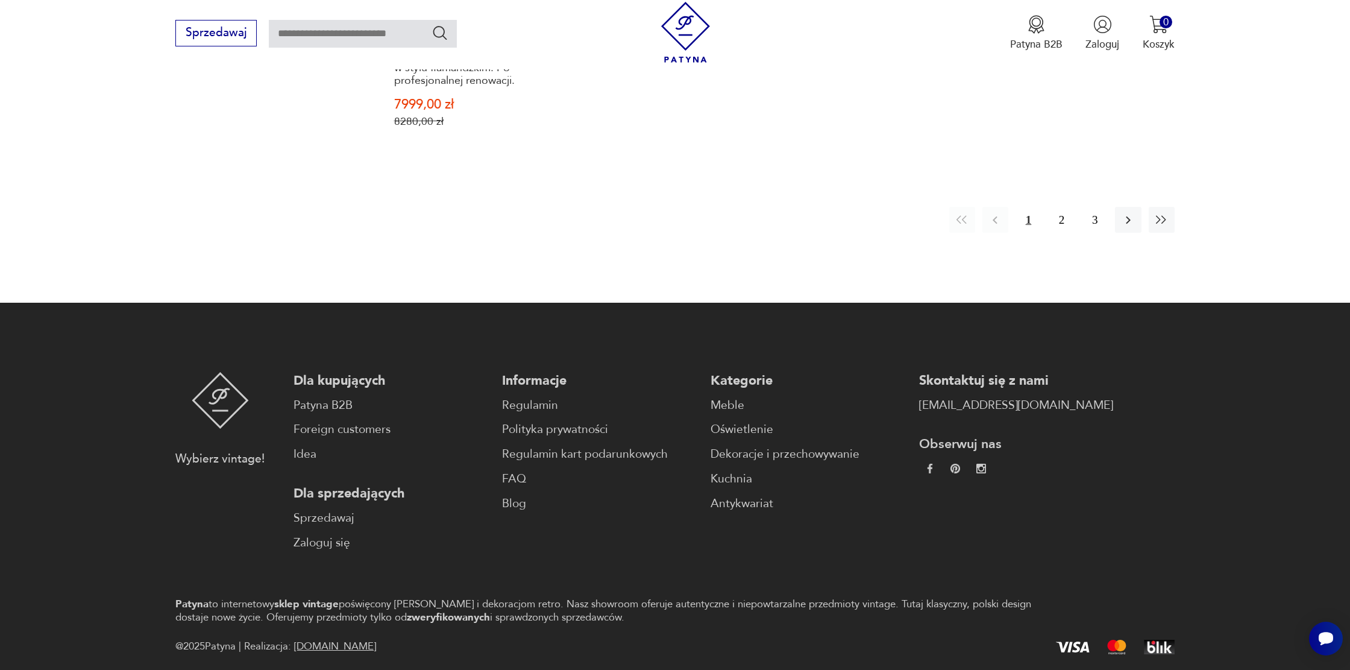 The image size is (1350, 670). Describe the element at coordinates (216, 33) in the screenshot. I see `button: Sprzedawaj` at that location.